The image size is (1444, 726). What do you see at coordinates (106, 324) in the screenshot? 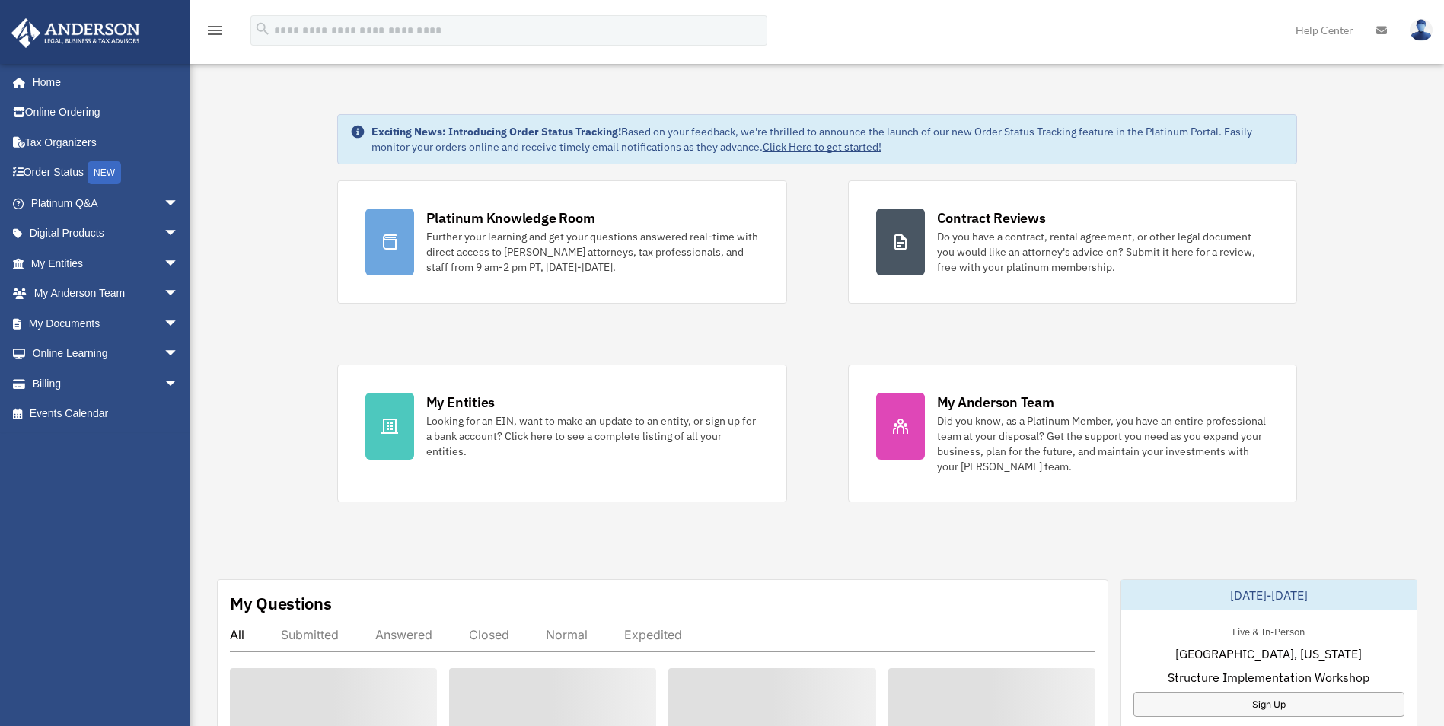
I see `a: My Documentsarrow_drop_down` at bounding box center [106, 324].